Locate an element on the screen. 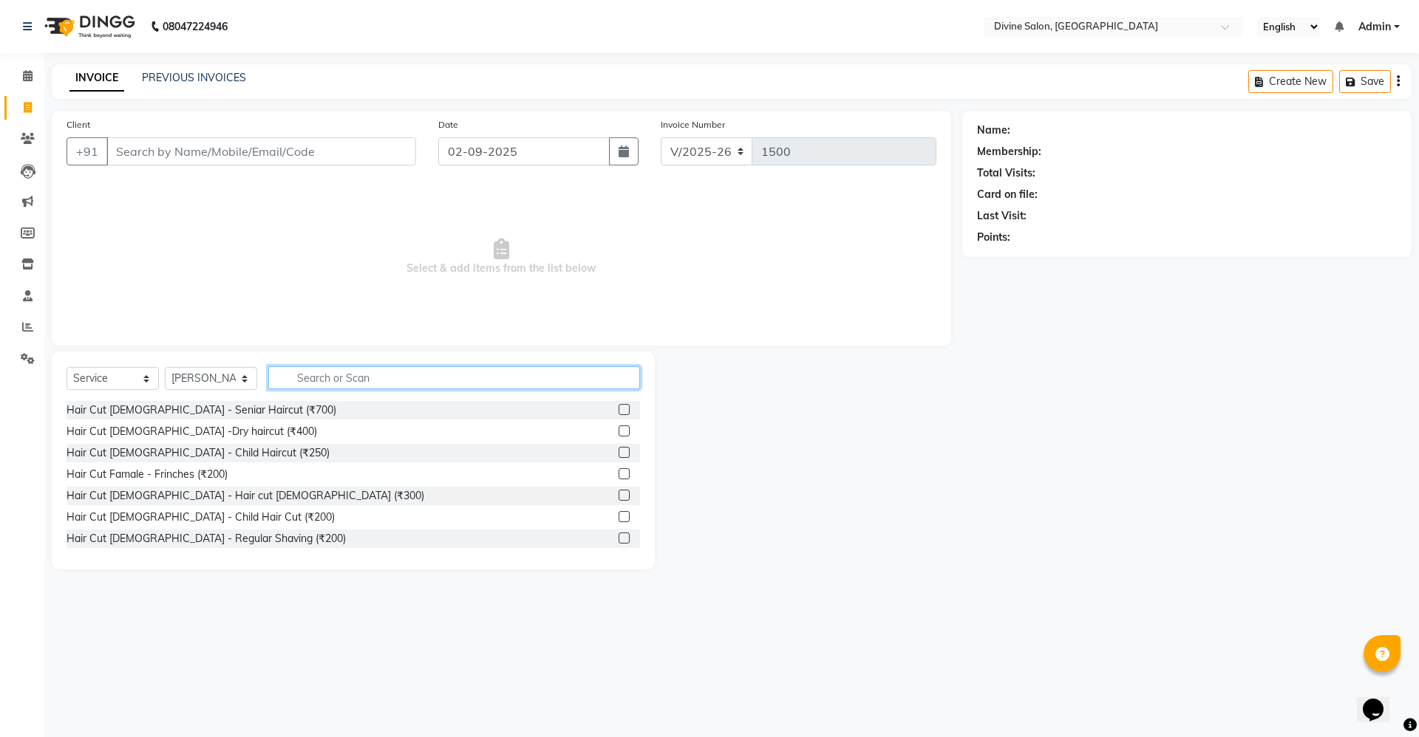 This screenshot has height=737, width=1419. input: Search or Scan is located at coordinates (454, 378).